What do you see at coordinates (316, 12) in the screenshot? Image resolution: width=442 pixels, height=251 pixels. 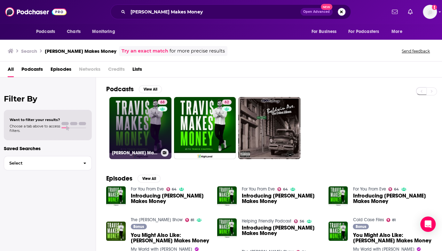 I see `span: Open Advanced` at bounding box center [316, 12].